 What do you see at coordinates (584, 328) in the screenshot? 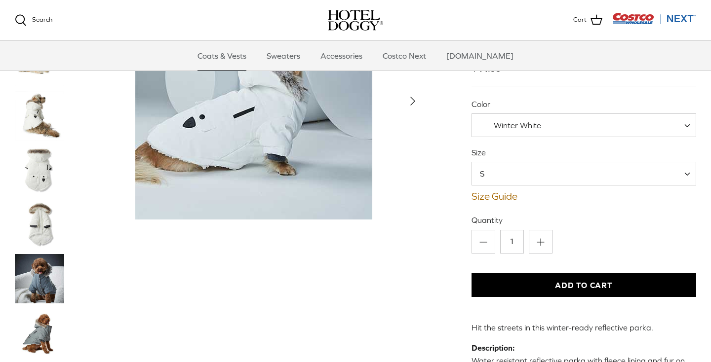
I see `p: Hit the streets in this winter-ready reflective parka.` at bounding box center [584, 328].